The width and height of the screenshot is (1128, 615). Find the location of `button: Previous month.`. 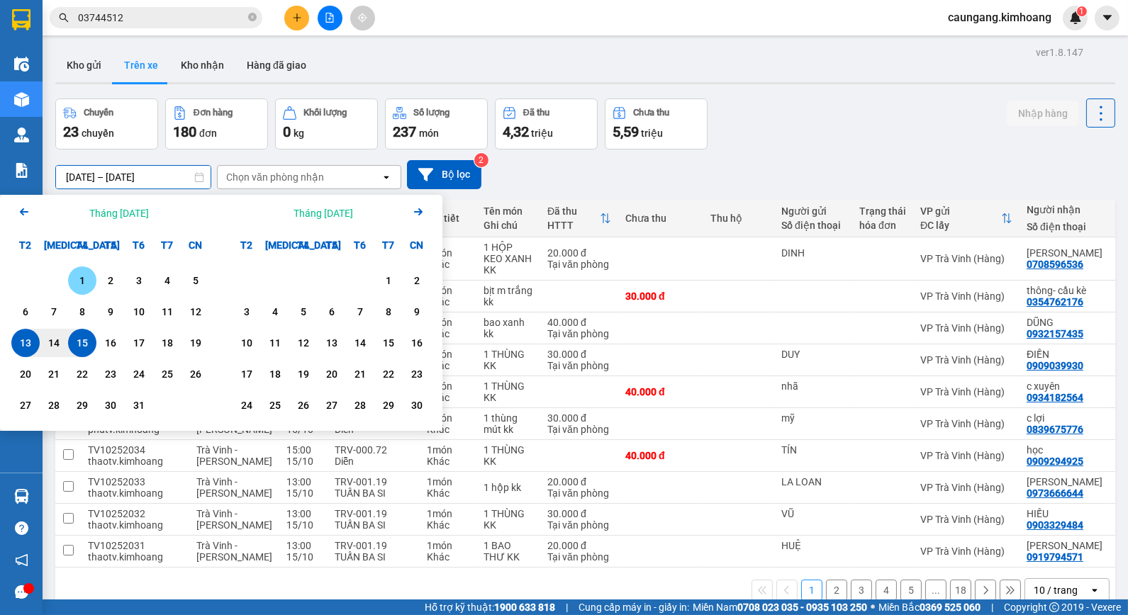

button: Previous month. is located at coordinates (24, 213).